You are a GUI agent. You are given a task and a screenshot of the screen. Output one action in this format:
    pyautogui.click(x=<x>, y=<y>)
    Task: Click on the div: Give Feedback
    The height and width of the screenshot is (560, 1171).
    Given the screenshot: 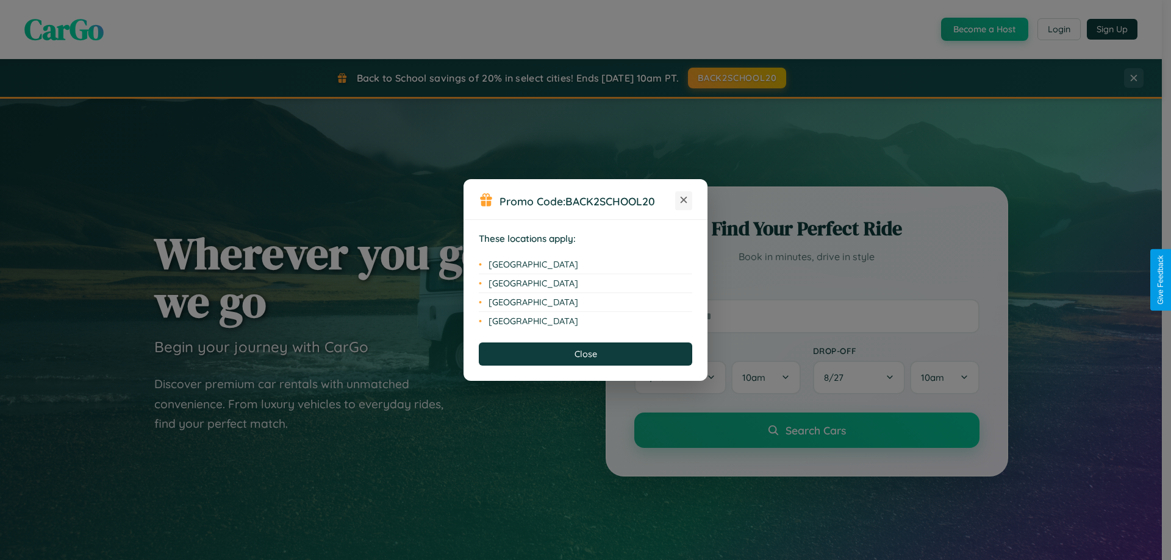 What is the action you would take?
    pyautogui.click(x=1161, y=280)
    